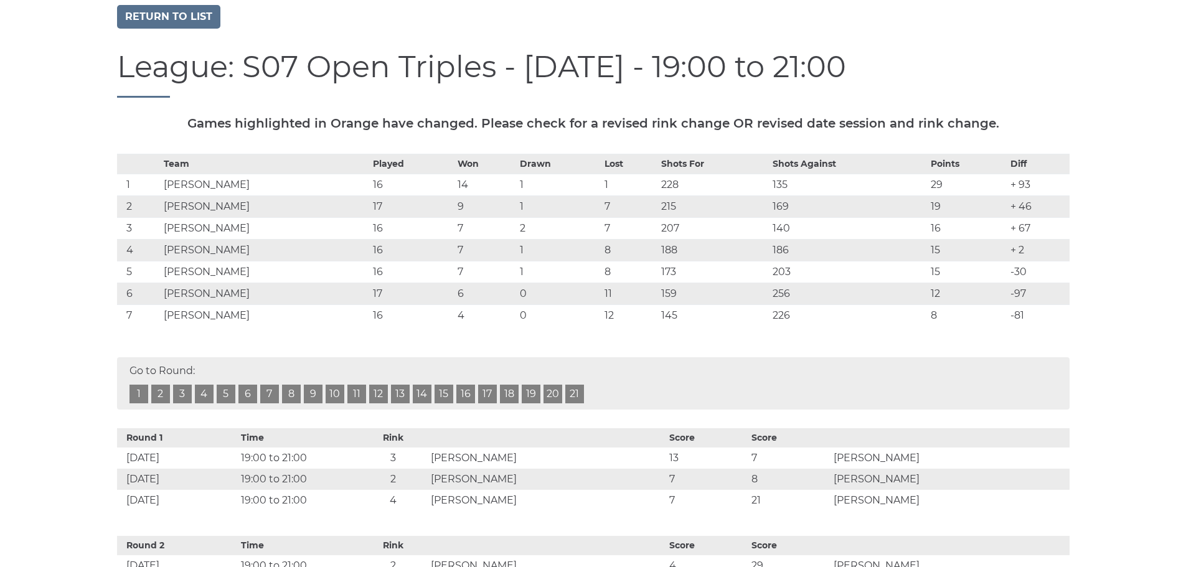  Describe the element at coordinates (400, 394) in the screenshot. I see `a: 13` at that location.